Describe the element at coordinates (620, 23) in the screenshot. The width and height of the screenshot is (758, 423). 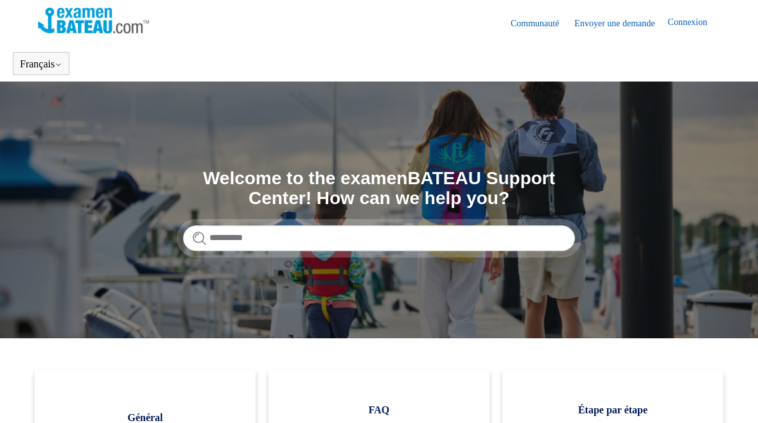
I see `a: Envoyer une demande` at that location.